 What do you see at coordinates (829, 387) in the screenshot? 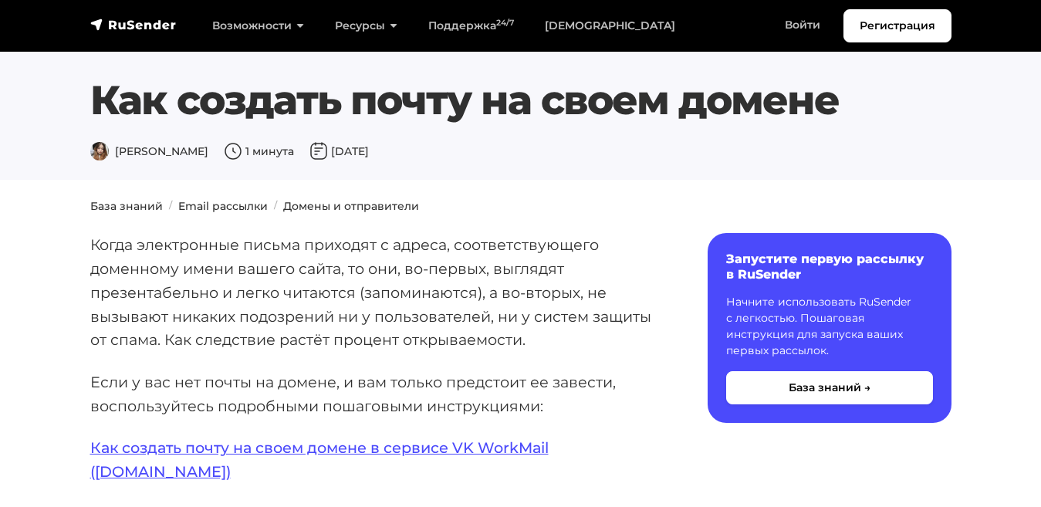
I see `button: База знаний →` at bounding box center [829, 387].